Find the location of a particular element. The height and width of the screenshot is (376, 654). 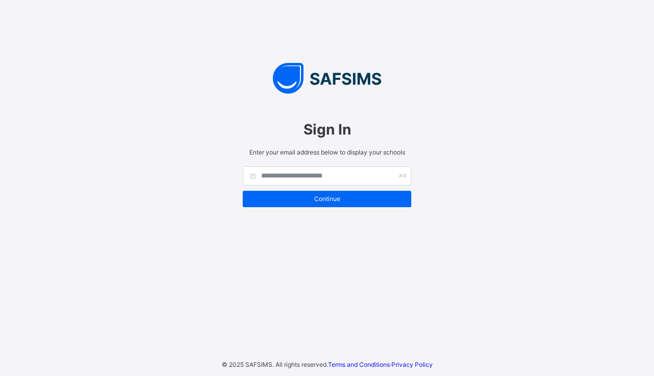

img: SAFSIMS Logo is located at coordinates (327, 78).